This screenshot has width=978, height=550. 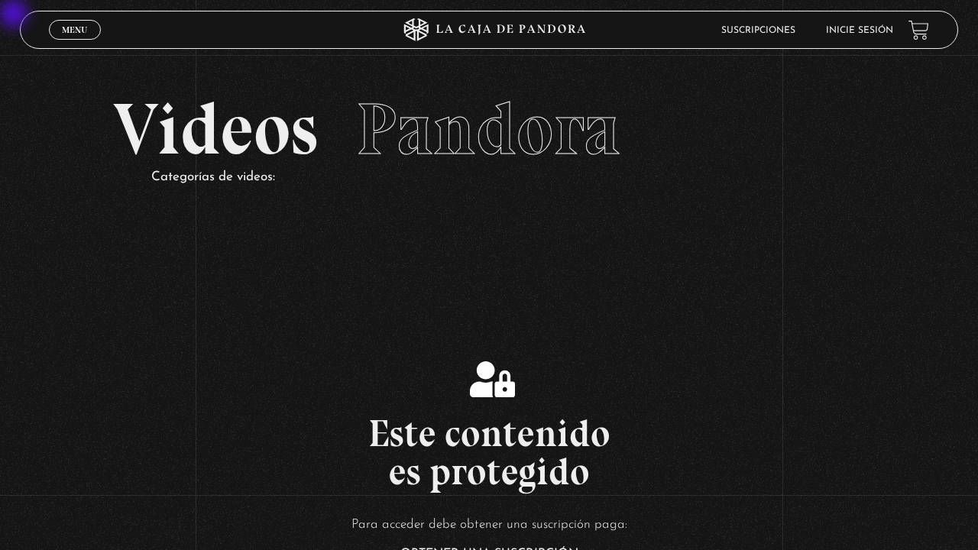 What do you see at coordinates (74, 30) in the screenshot?
I see `span: Menu` at bounding box center [74, 30].